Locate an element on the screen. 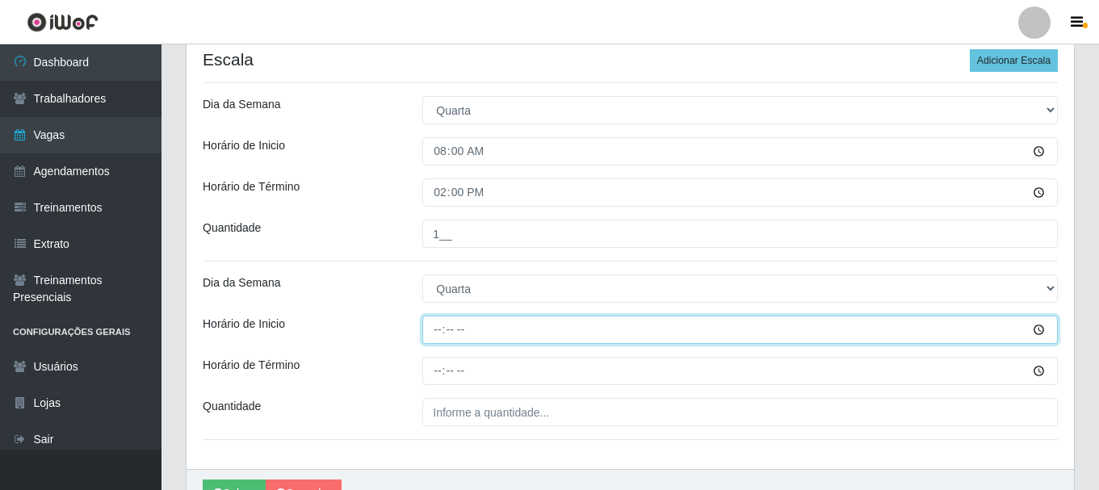 The height and width of the screenshot is (490, 1099). button: Adicionar Escala is located at coordinates (1014, 61).